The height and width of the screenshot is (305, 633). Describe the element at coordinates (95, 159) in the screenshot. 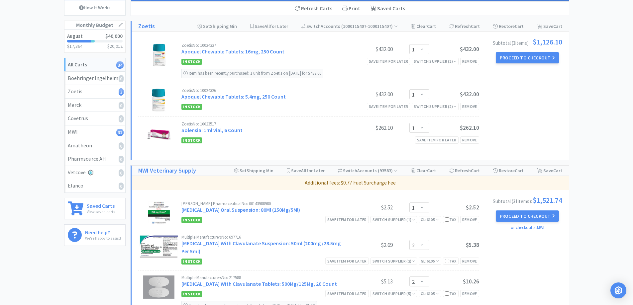

I see `div: Pharmsource AH` at that location.